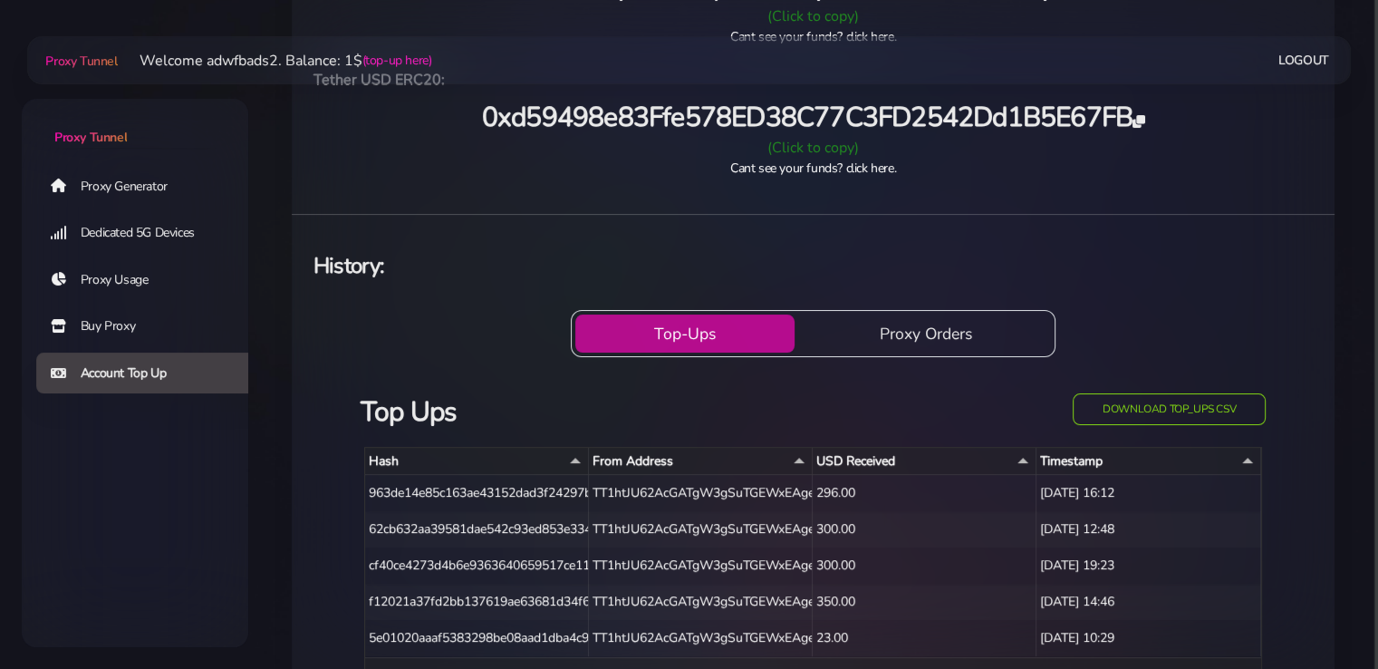 The image size is (1378, 669). I want to click on a: Buy Proxy, so click(150, 326).